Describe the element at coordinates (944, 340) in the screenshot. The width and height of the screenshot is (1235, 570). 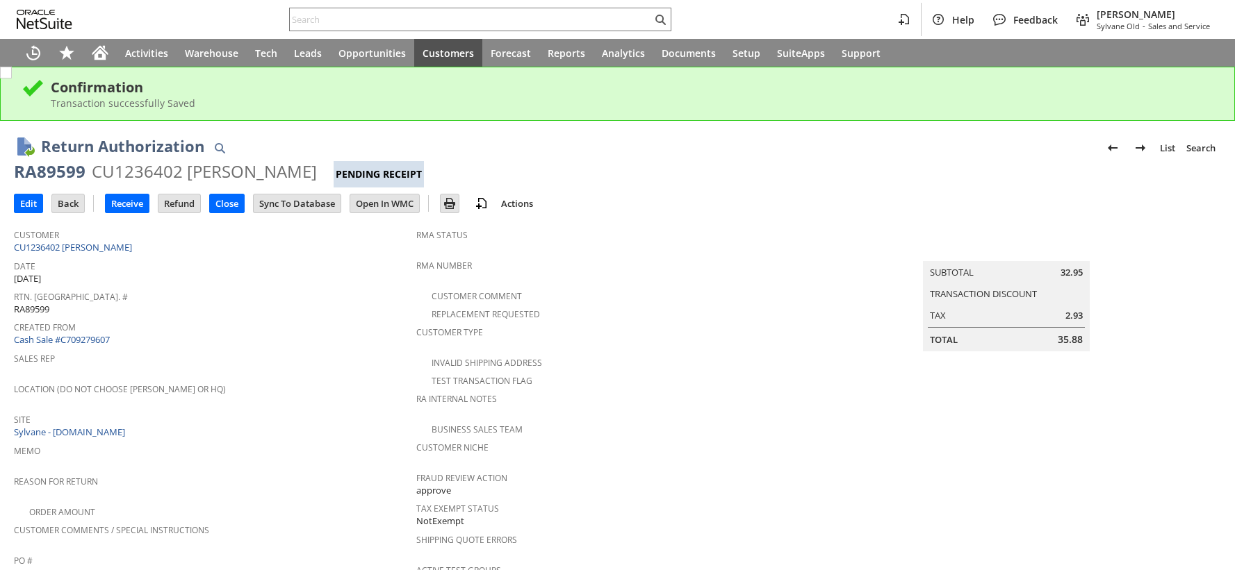
I see `a: Total` at that location.